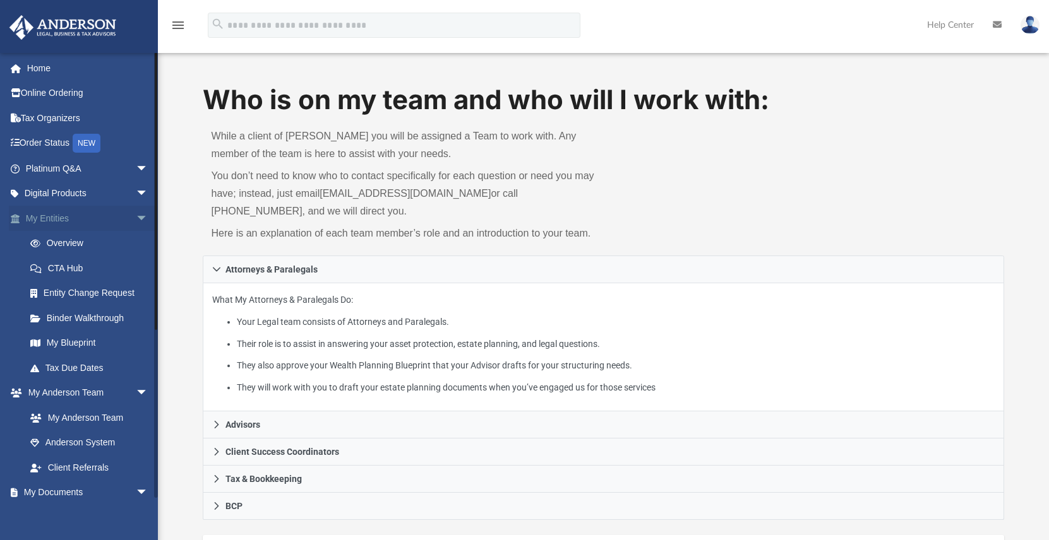 The width and height of the screenshot is (1049, 540). Describe the element at coordinates (63, 27) in the screenshot. I see `img: Anderson Advisors Platinum Portal` at that location.